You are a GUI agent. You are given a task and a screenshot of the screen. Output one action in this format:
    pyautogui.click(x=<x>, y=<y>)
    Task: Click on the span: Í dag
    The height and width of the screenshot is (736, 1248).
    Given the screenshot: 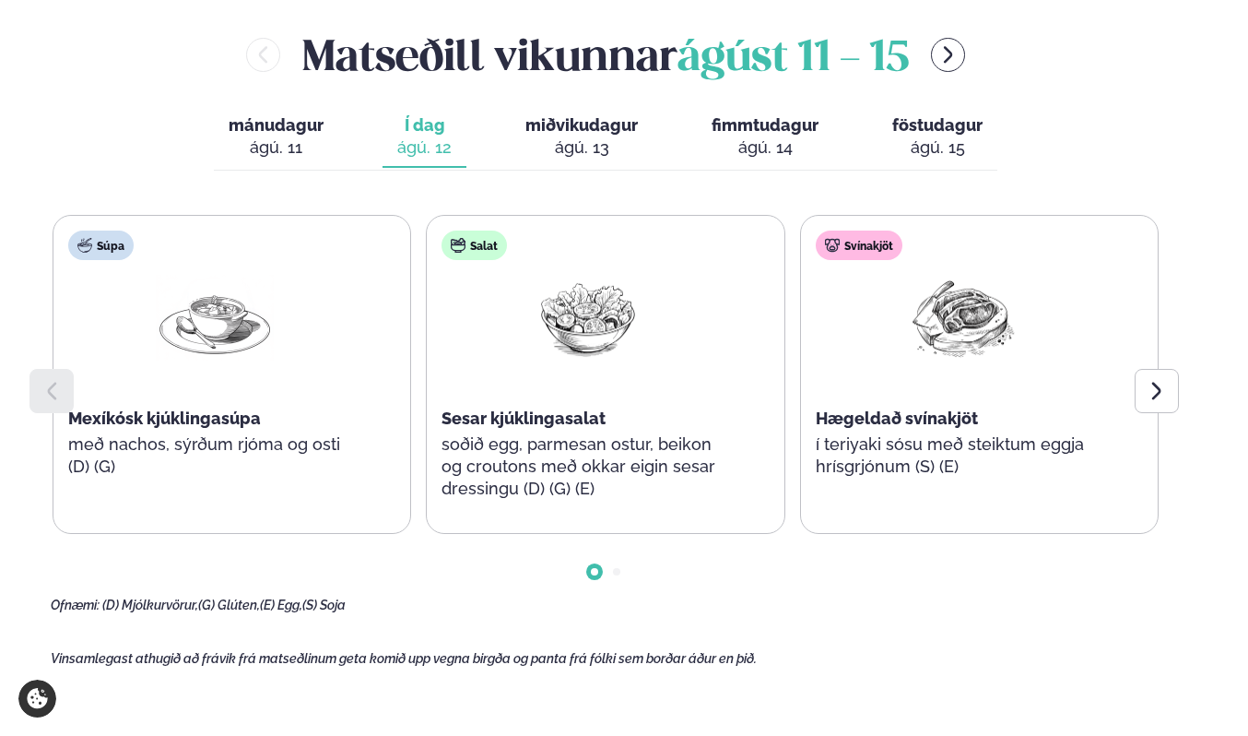 What is the action you would take?
    pyautogui.click(x=424, y=125)
    